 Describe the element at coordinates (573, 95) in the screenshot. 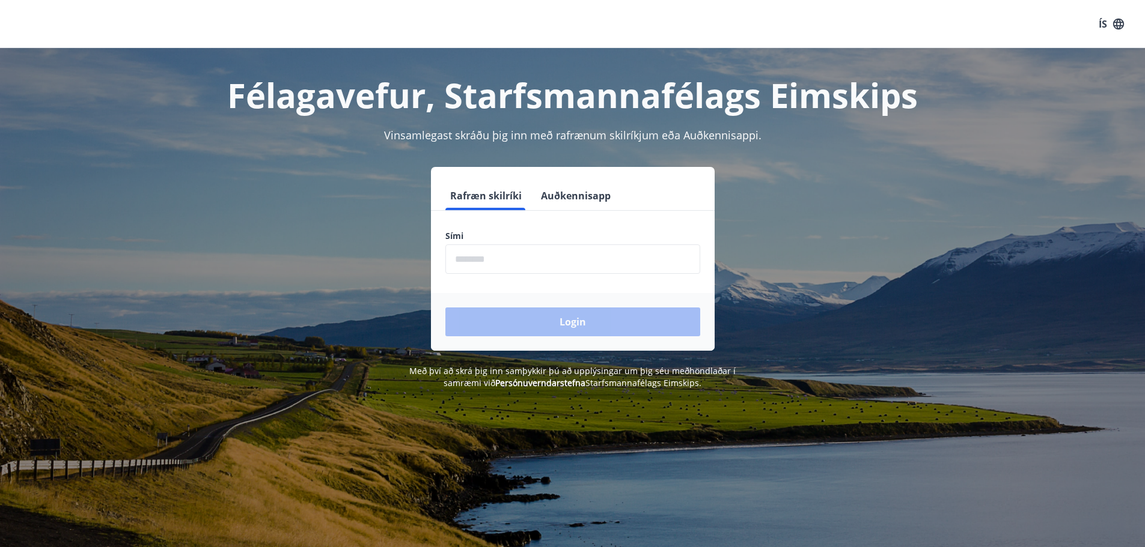

I see `h1: Félagavefur, Starfsmannafélags Eimskips` at that location.